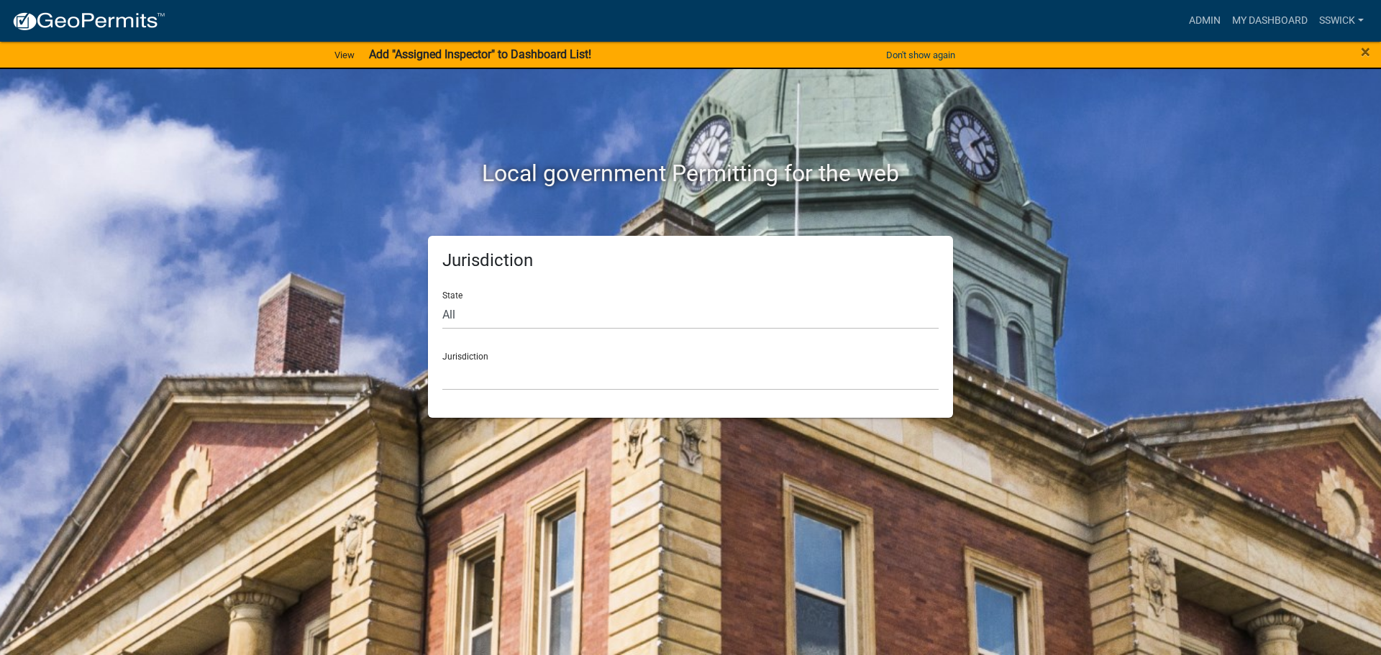 Image resolution: width=1381 pixels, height=655 pixels. Describe the element at coordinates (690, 173) in the screenshot. I see `h2: Local government Permitting for the web` at that location.